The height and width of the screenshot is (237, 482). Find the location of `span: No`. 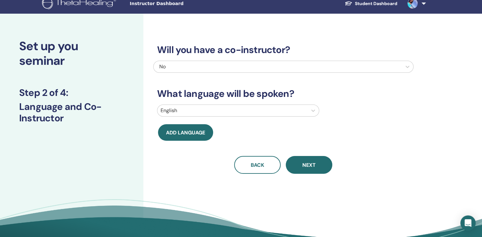

span: No is located at coordinates (162, 67).